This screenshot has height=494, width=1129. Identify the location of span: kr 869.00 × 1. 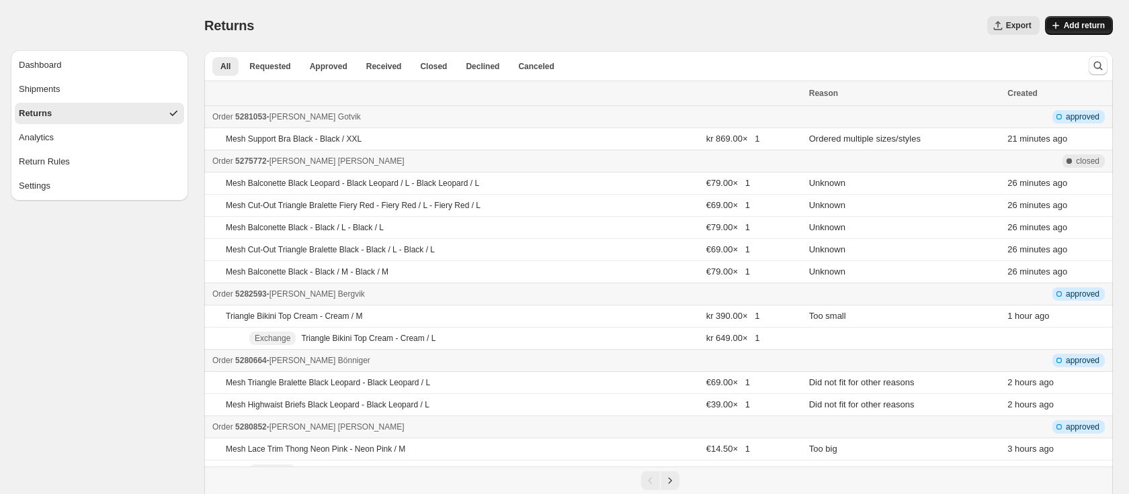
(733, 138).